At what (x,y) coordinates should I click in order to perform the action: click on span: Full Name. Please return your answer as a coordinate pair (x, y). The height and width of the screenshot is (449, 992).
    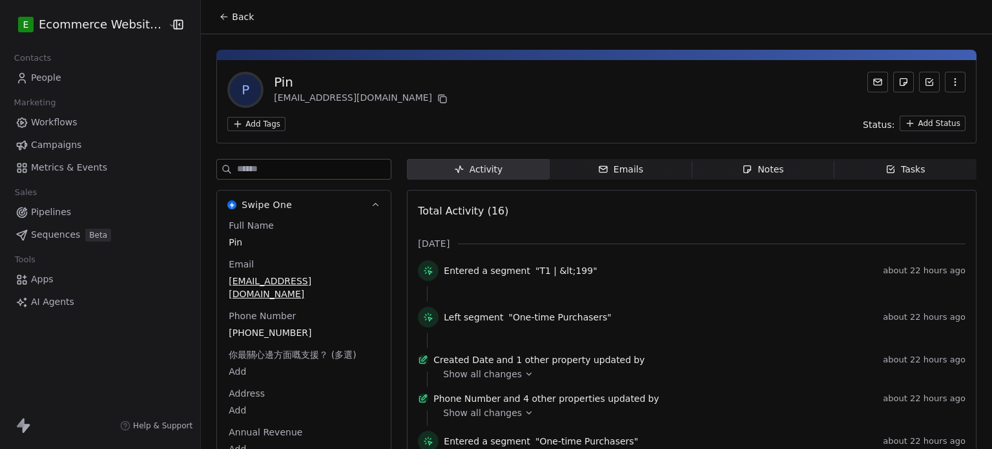
    Looking at the image, I should click on (251, 225).